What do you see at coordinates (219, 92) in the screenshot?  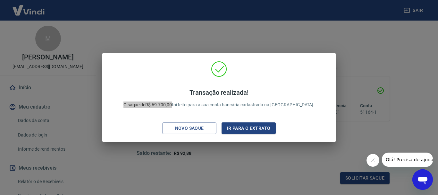 I see `h4: Transação realizada!` at bounding box center [219, 92].